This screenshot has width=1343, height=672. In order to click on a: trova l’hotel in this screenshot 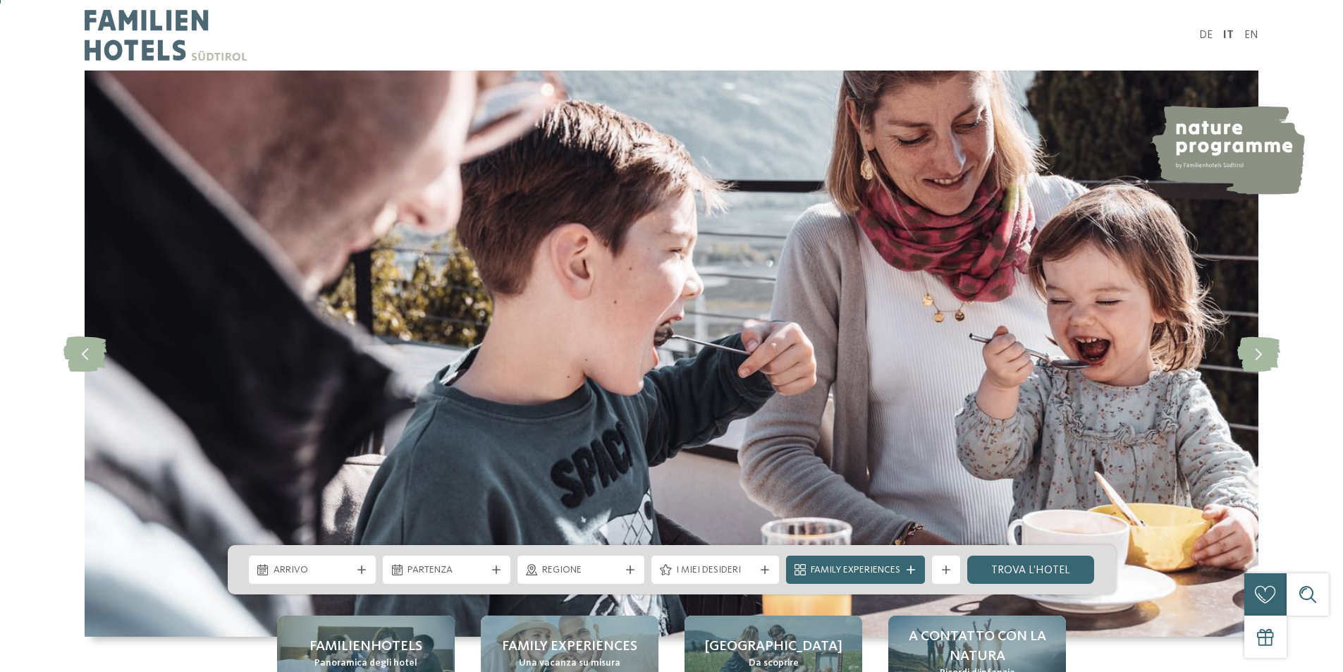, I will do `click(1030, 569)`.